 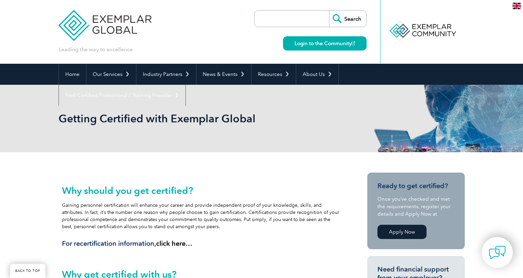 What do you see at coordinates (348, 19) in the screenshot?
I see `input: Search` at bounding box center [348, 19].